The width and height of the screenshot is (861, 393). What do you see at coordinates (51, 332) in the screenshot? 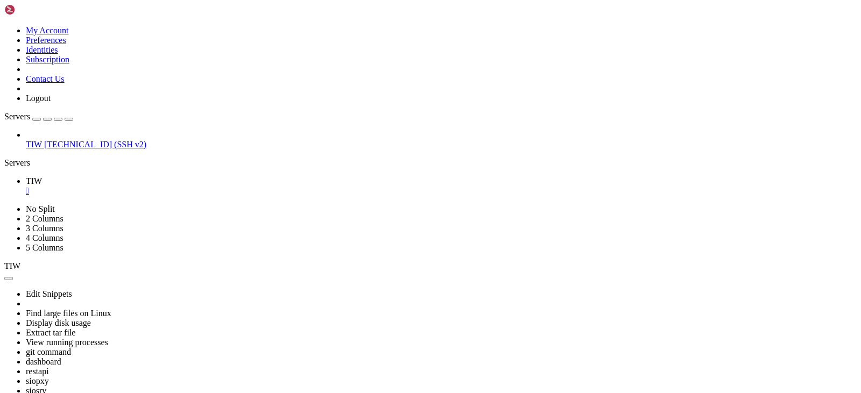
I see `a: Extract tar file` at bounding box center [51, 332].